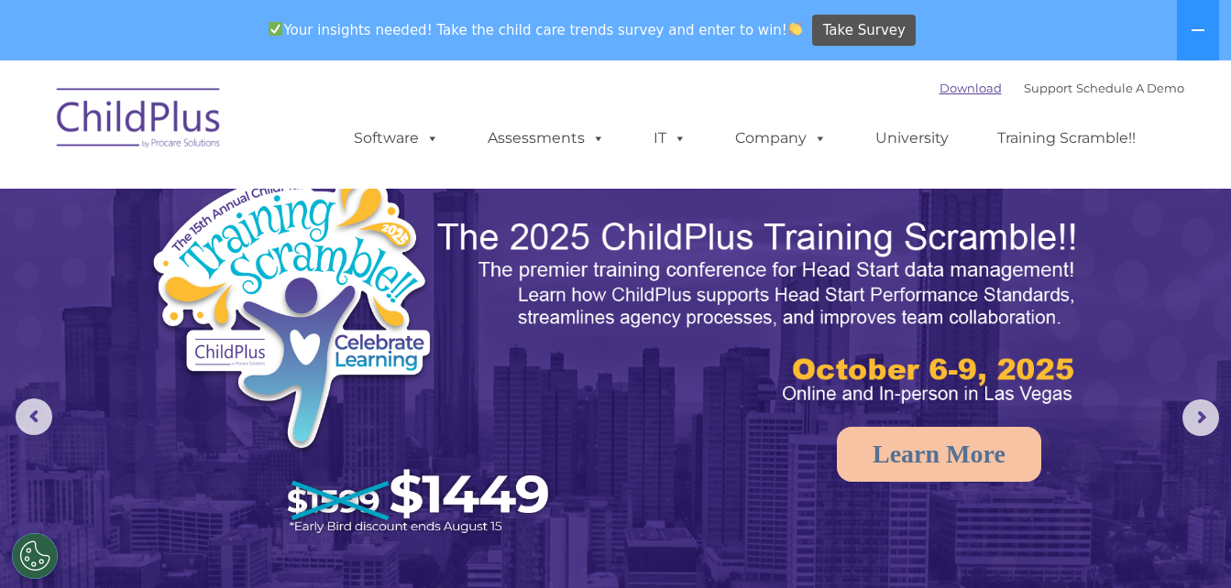 This screenshot has height=588, width=1231. I want to click on a: Assessments, so click(546, 138).